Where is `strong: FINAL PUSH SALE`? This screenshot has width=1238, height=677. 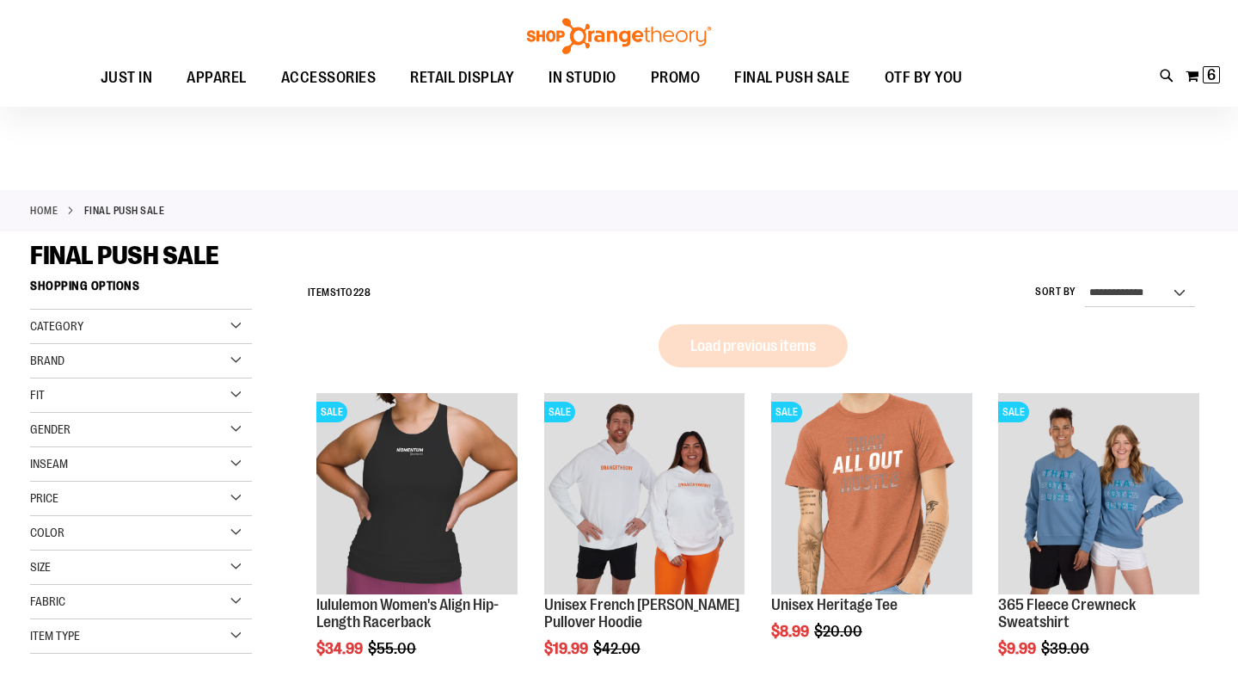
strong: FINAL PUSH SALE is located at coordinates (125, 211).